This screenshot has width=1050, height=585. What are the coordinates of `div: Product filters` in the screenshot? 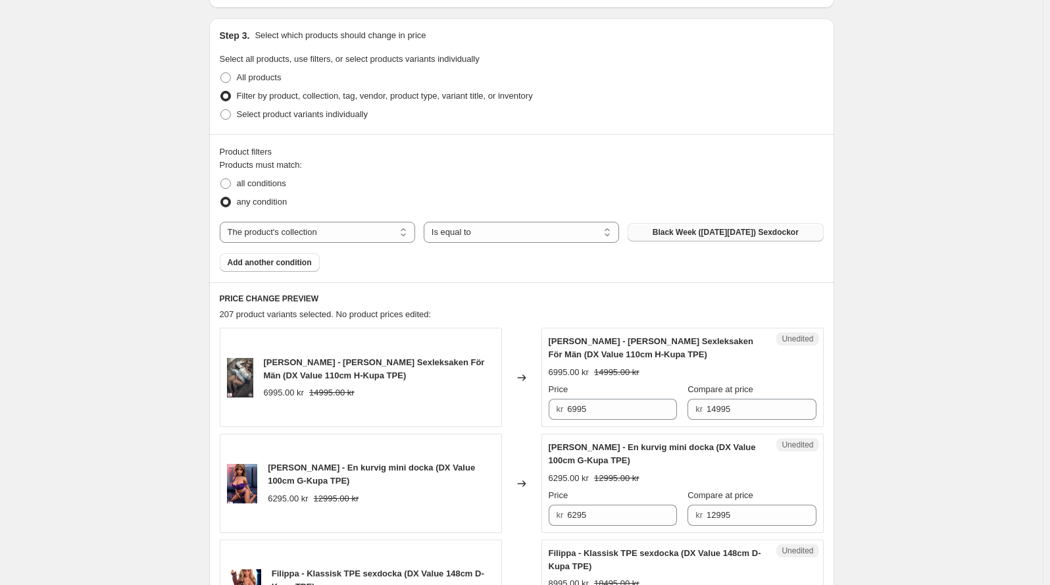 It's located at (522, 152).